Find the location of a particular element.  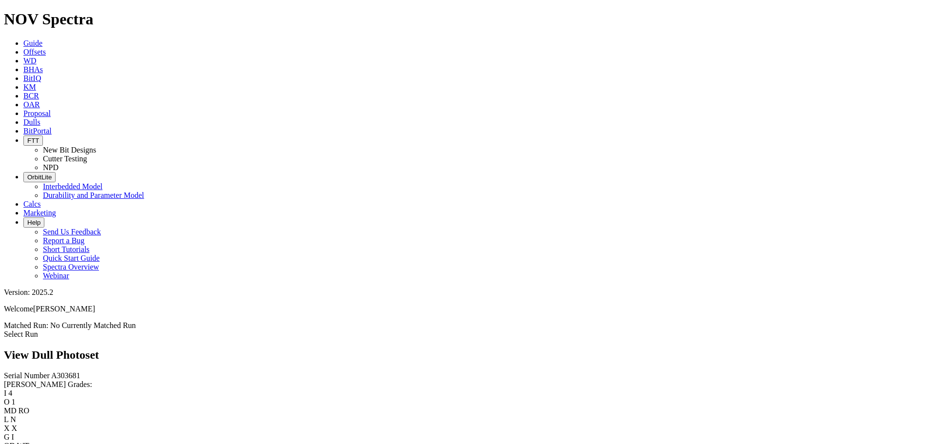

span: WD is located at coordinates (30, 60).